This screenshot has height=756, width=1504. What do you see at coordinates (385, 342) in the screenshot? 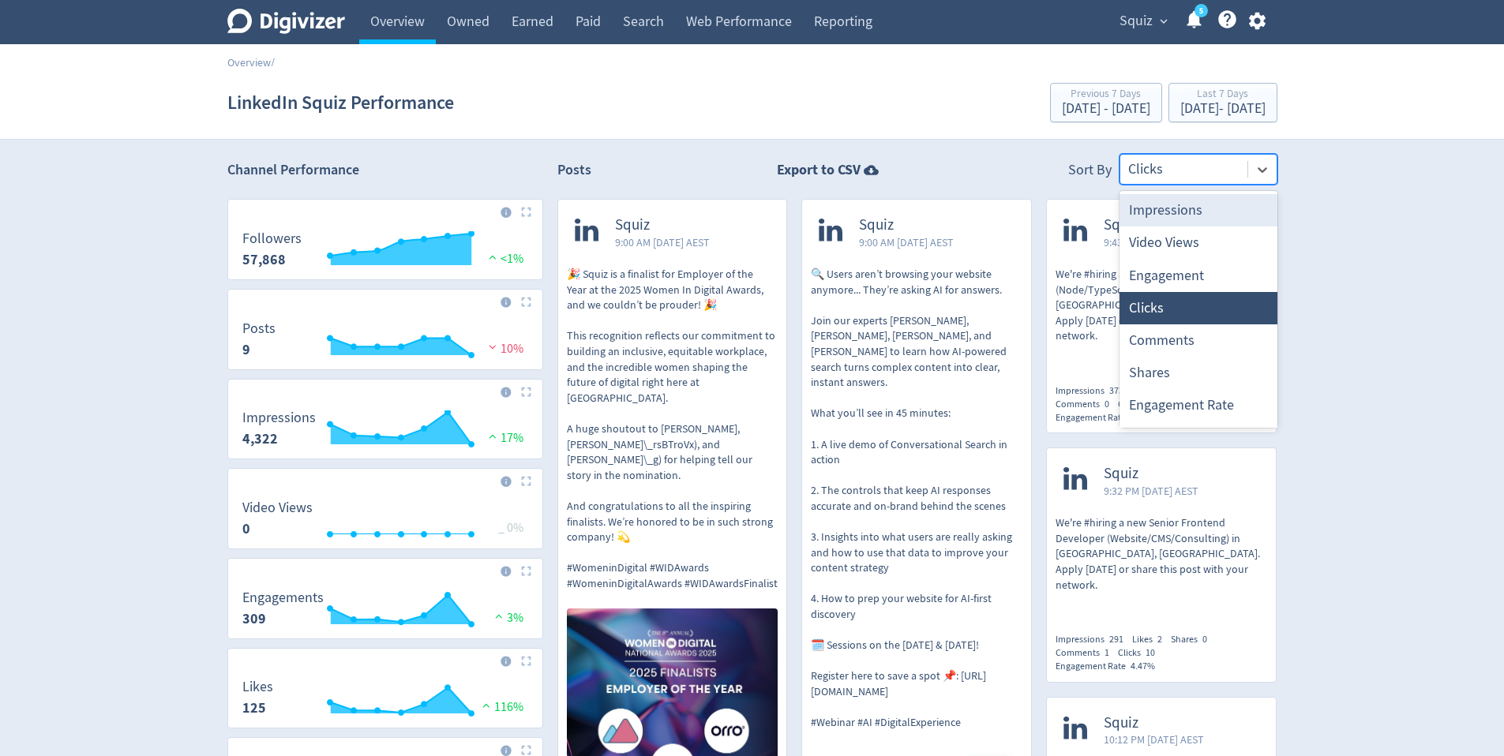
I see `svg: Posts 9` at bounding box center [385, 342].